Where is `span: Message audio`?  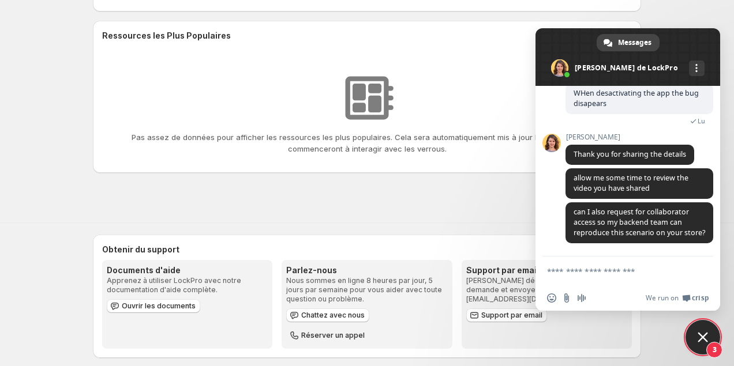 span: Message audio is located at coordinates (582, 298).